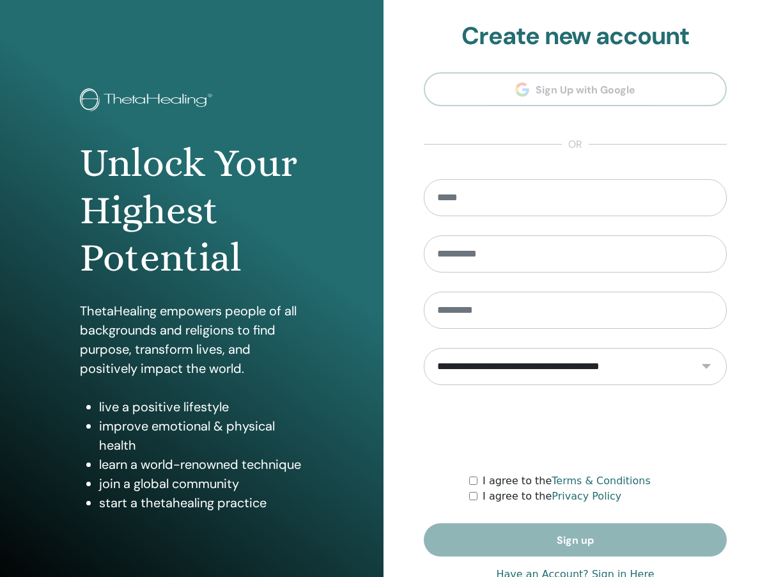 This screenshot has width=767, height=577. I want to click on li: learn a world-renowned technique, so click(201, 464).